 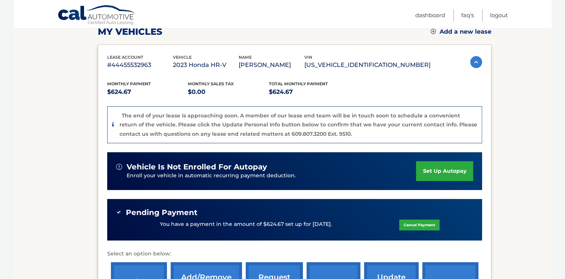 What do you see at coordinates (130, 32) in the screenshot?
I see `h2: my vehicles` at bounding box center [130, 32].